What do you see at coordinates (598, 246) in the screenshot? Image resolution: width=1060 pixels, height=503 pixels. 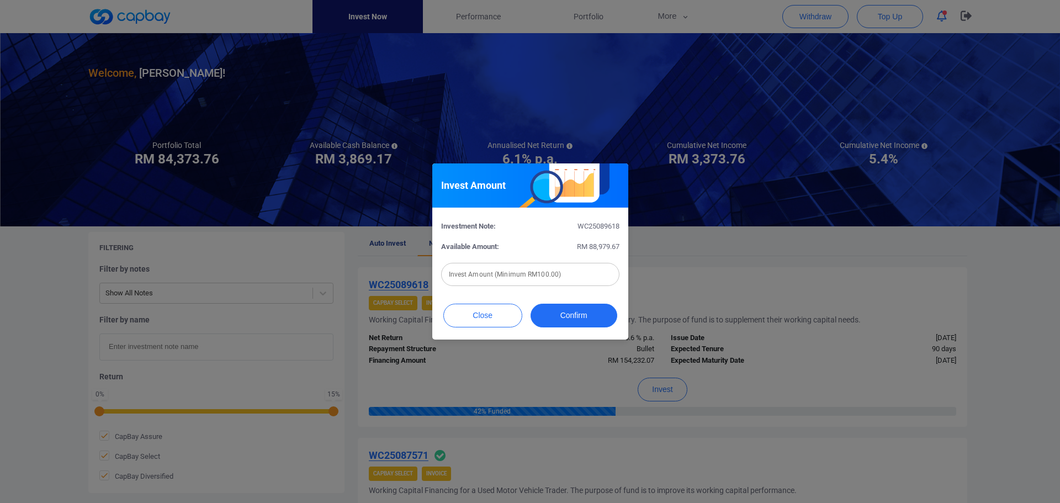 I see `span: RM 88,979.67` at bounding box center [598, 246].